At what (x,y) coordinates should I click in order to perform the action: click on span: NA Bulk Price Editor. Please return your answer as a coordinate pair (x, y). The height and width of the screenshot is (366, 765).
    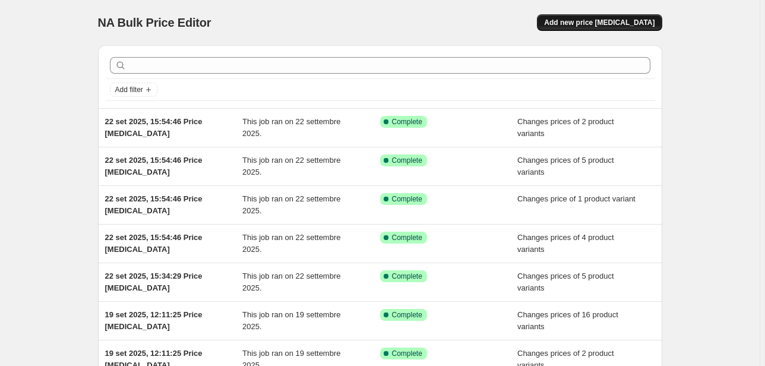
    Looking at the image, I should click on (154, 23).